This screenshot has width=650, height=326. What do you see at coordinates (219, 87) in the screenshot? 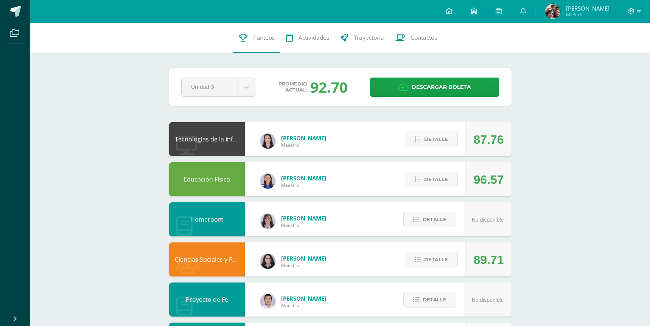
I see `a: Unidad 3` at bounding box center [219, 87].